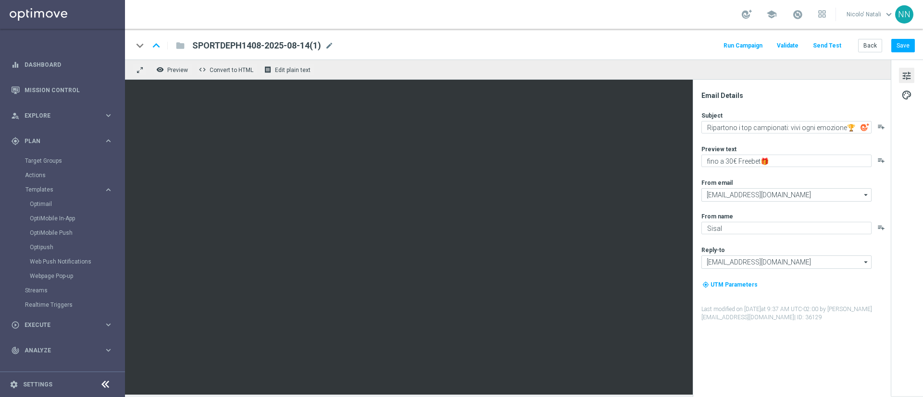 The width and height of the screenshot is (923, 397). What do you see at coordinates (717, 217) in the screenshot?
I see `label: From name` at bounding box center [717, 217].